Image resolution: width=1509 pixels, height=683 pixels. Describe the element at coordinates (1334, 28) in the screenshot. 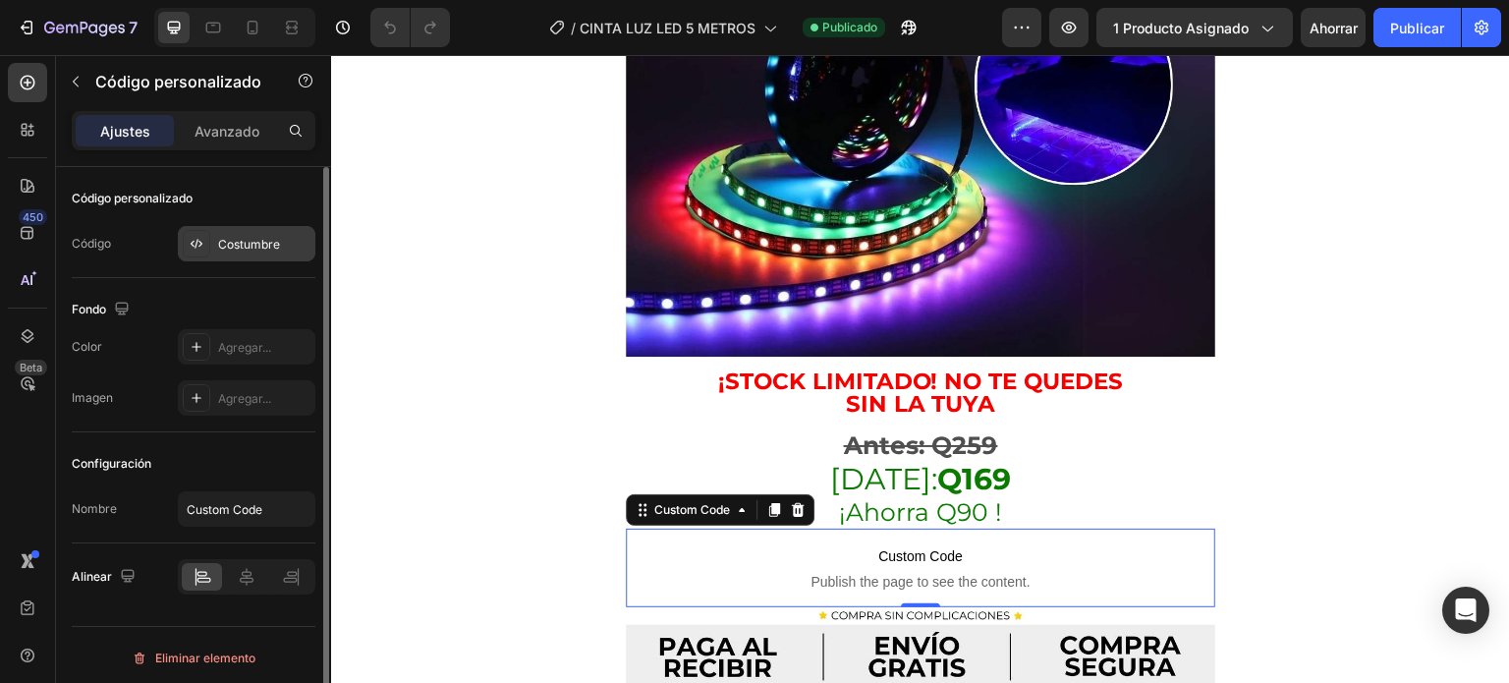

I see `font: Ahorrar` at that location.